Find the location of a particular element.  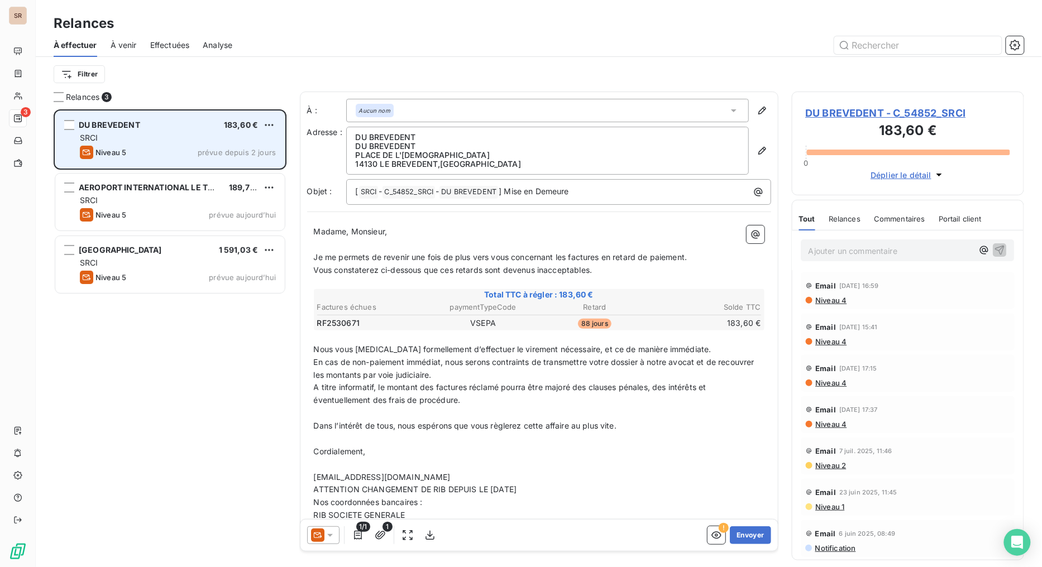

span: 189,72 € is located at coordinates (246, 187).